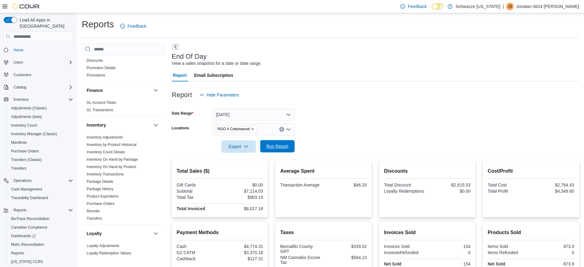  What do you see at coordinates (41, 236) in the screenshot?
I see `a: Dashboards` at bounding box center [41, 236].